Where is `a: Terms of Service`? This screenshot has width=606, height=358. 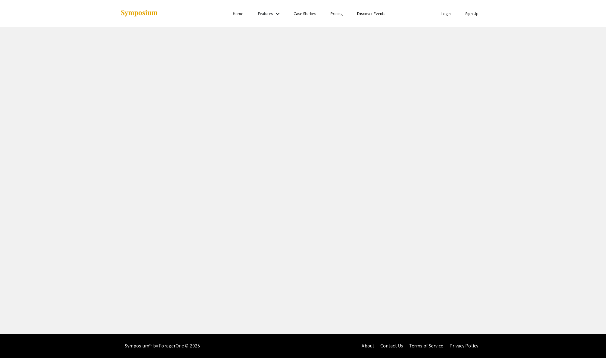
a: Terms of Service is located at coordinates (426, 346).